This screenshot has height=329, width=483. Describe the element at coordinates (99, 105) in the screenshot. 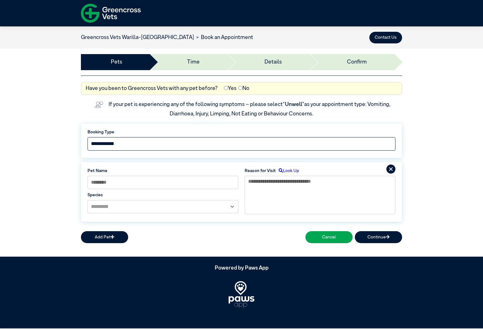

I see `img: vet` at that location.